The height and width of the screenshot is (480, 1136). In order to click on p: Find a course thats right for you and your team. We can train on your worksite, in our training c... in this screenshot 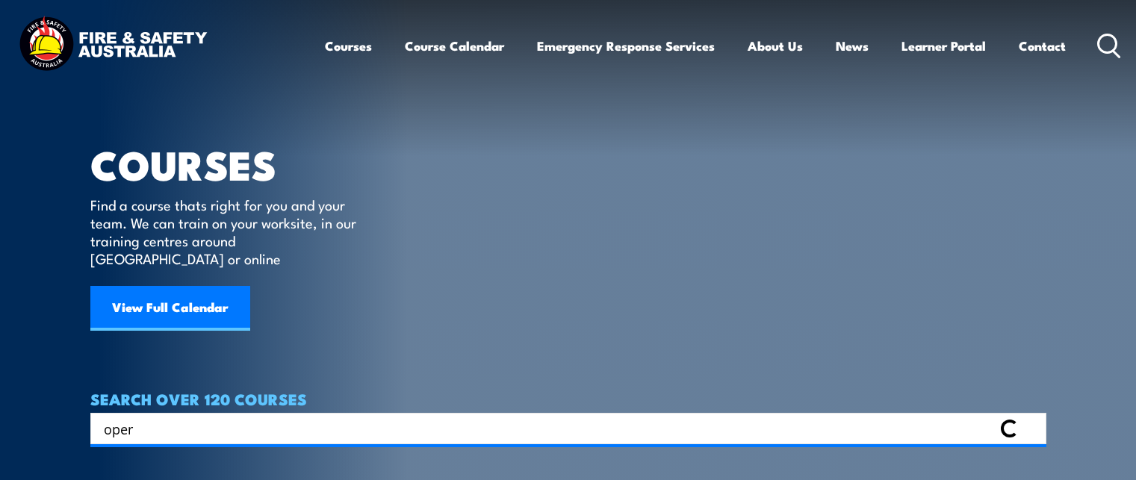, I will do `click(226, 232)`.